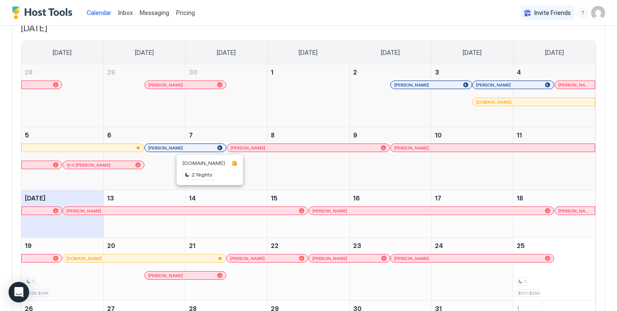  I want to click on span: 7, so click(191, 135).